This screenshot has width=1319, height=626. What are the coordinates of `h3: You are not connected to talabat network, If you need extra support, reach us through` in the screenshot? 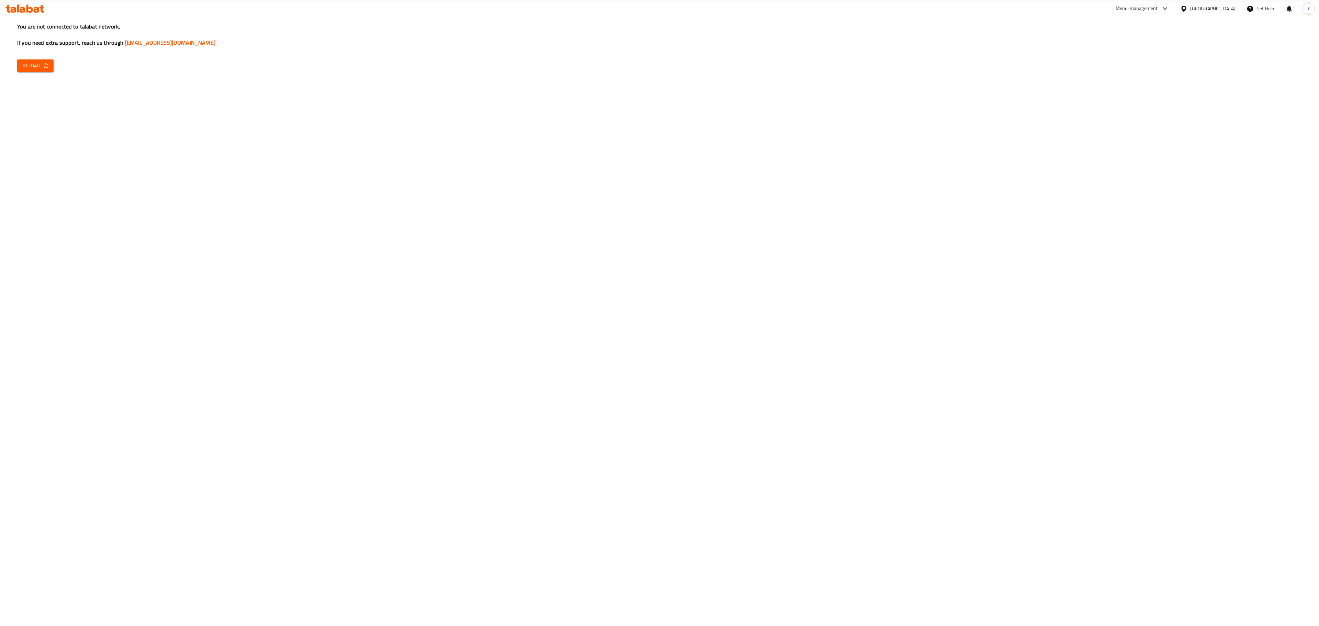 It's located at (660, 35).